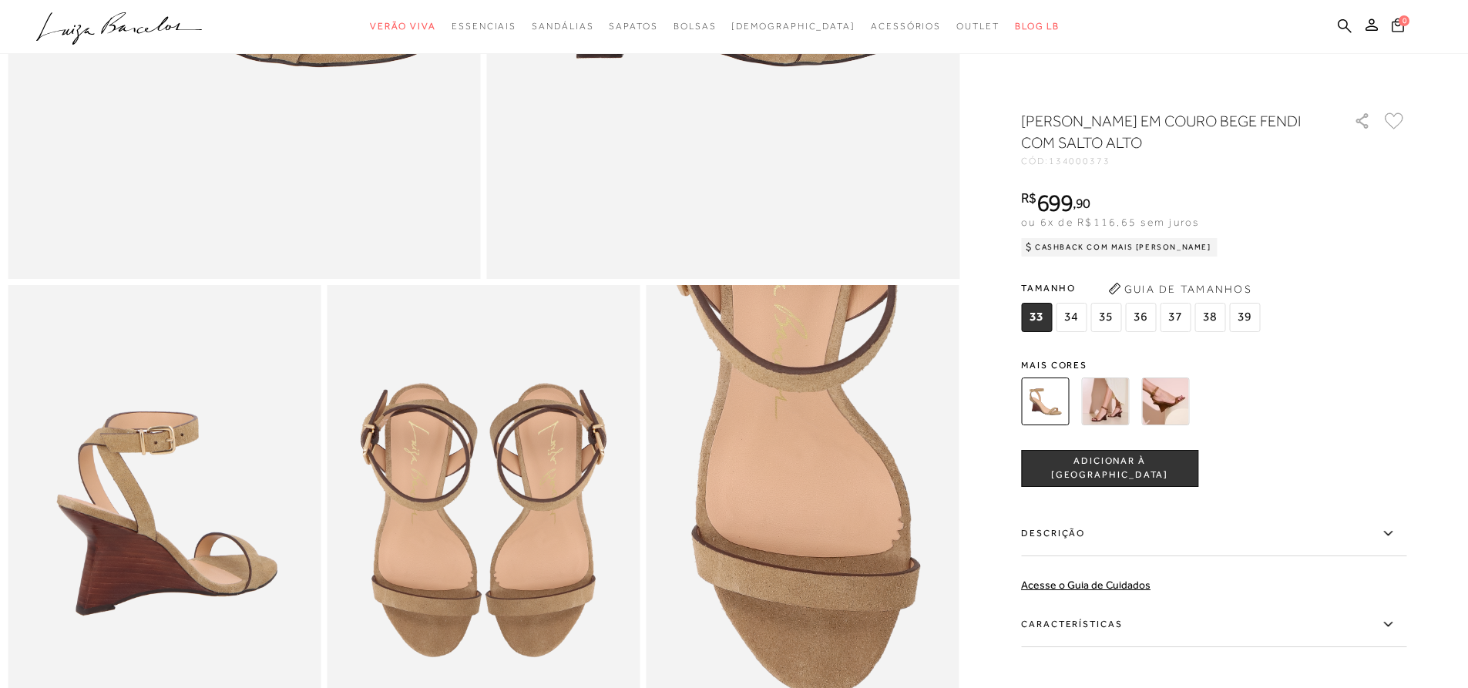  What do you see at coordinates (1214, 534) in the screenshot?
I see `label: Descrição` at bounding box center [1214, 534].